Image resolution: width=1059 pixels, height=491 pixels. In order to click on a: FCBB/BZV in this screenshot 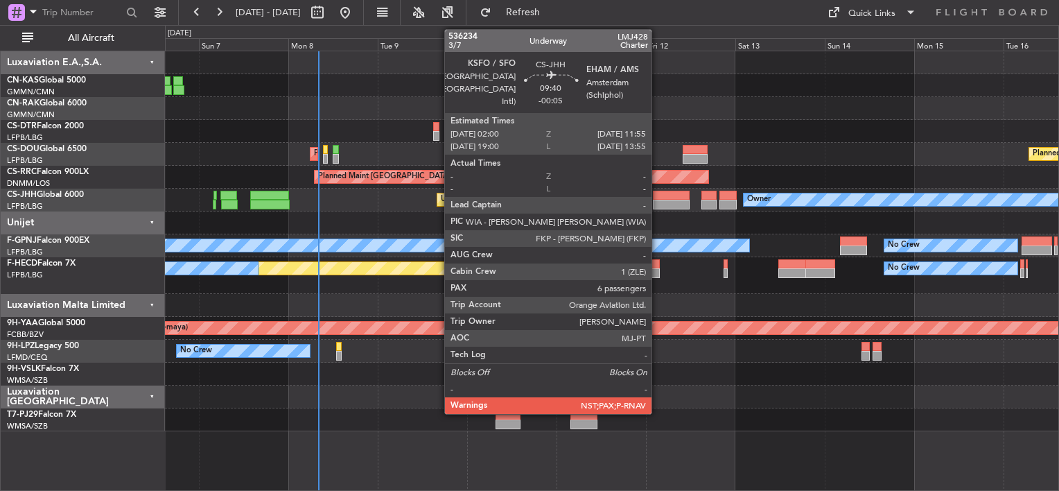, I will do `click(25, 334)`.